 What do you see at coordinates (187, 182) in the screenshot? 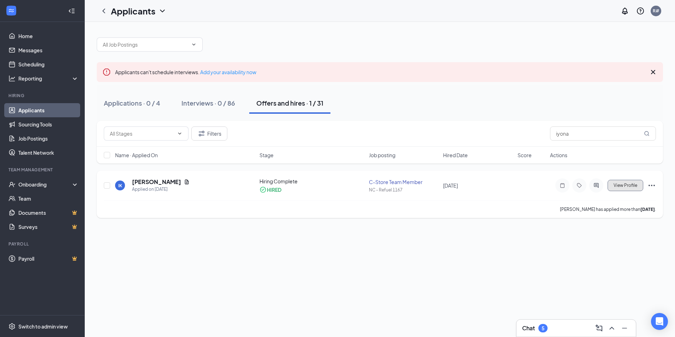
I see `svg: Document` at bounding box center [187, 182].